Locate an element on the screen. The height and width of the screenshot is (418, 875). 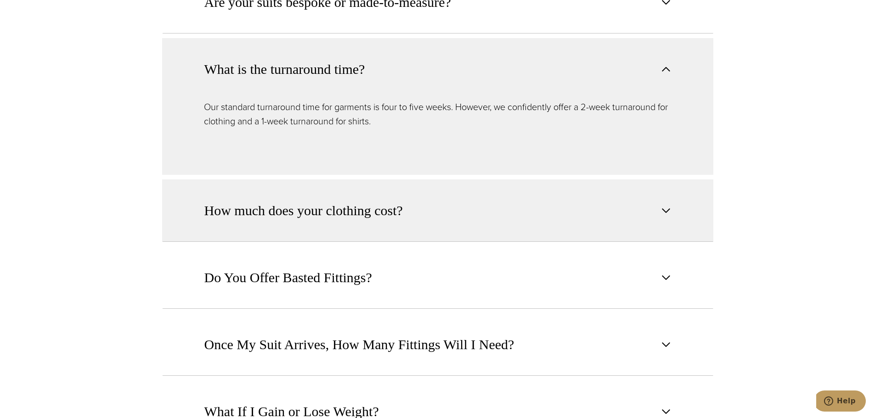
span: Once My Suit Arrives, How Many Fittings Will I Need? is located at coordinates (359, 345).